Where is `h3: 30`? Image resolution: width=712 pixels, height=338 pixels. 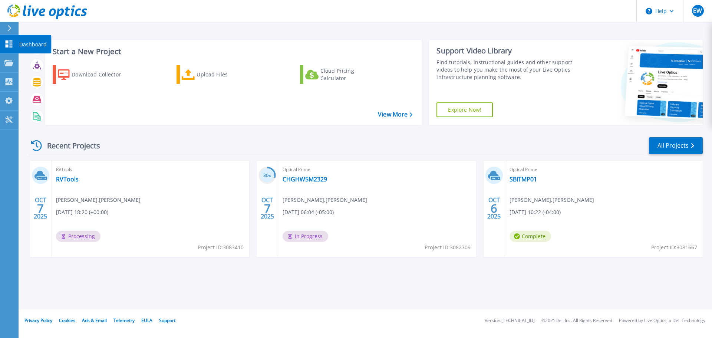
h3: 30 is located at coordinates (267, 175).